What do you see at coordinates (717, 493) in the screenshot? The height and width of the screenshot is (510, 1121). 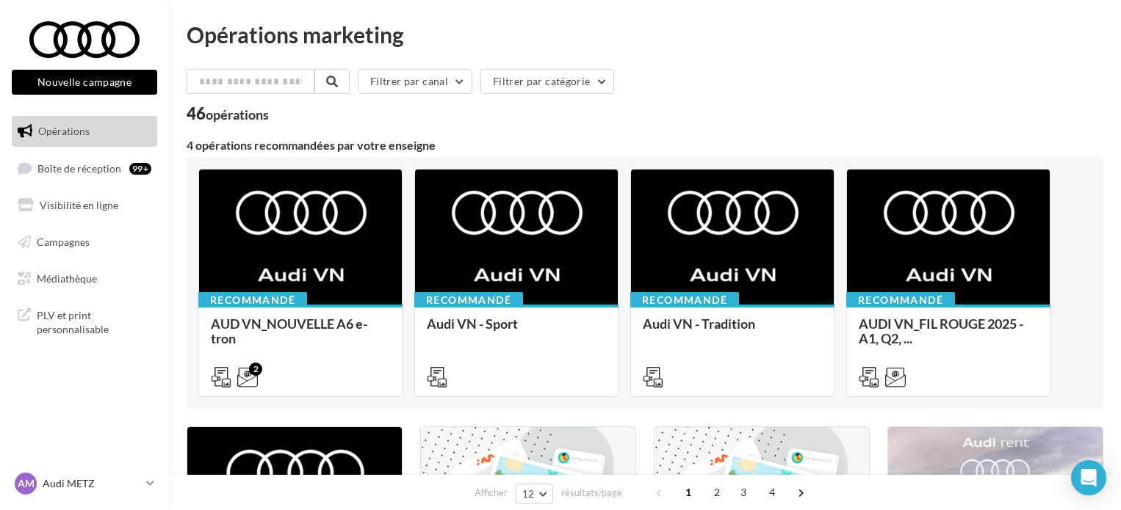 I see `span: 2` at bounding box center [717, 493].